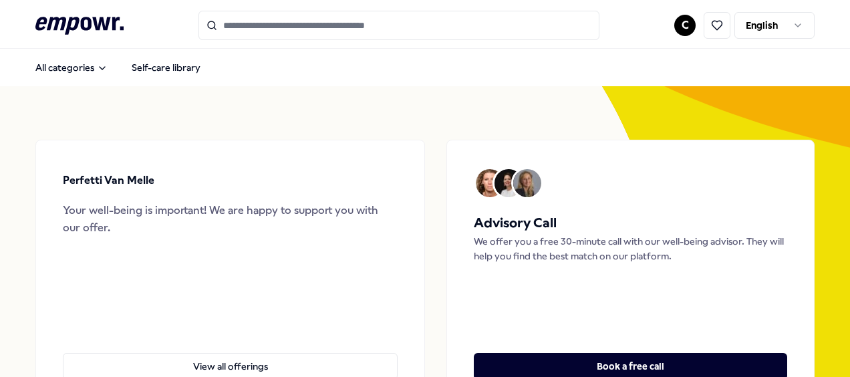 The height and width of the screenshot is (377, 850). What do you see at coordinates (118, 68) in the screenshot?
I see `nav: Main` at bounding box center [118, 68].